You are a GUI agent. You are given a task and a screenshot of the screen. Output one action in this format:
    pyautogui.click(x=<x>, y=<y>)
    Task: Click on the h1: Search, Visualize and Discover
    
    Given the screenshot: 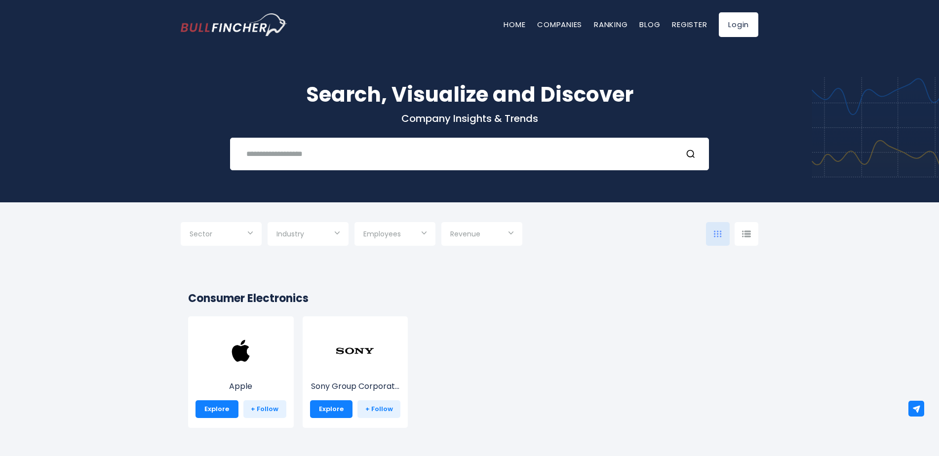 What is the action you would take?
    pyautogui.click(x=469, y=94)
    